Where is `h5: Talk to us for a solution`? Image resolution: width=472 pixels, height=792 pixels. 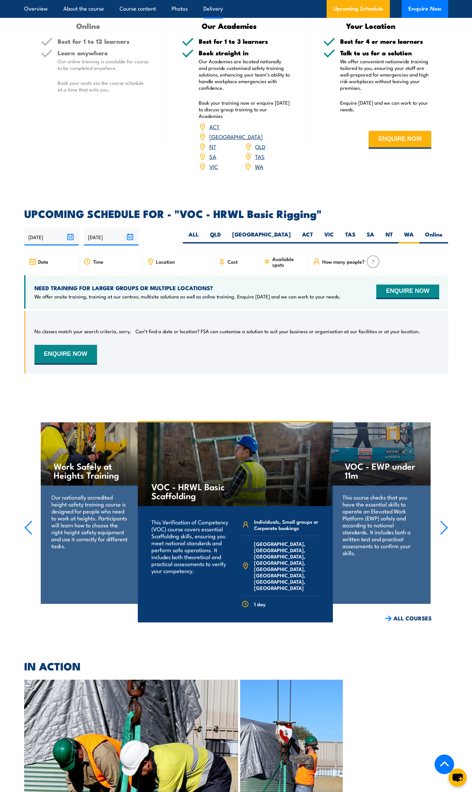 h5: Talk to us for a solution is located at coordinates (386, 53).